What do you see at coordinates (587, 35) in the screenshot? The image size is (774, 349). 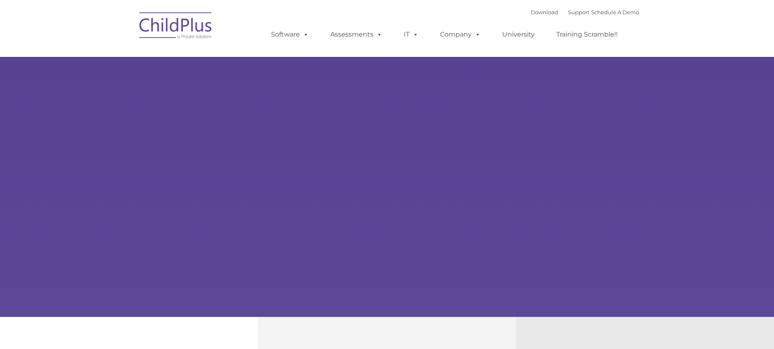 I see `a: Training Scramble!!` at bounding box center [587, 35].